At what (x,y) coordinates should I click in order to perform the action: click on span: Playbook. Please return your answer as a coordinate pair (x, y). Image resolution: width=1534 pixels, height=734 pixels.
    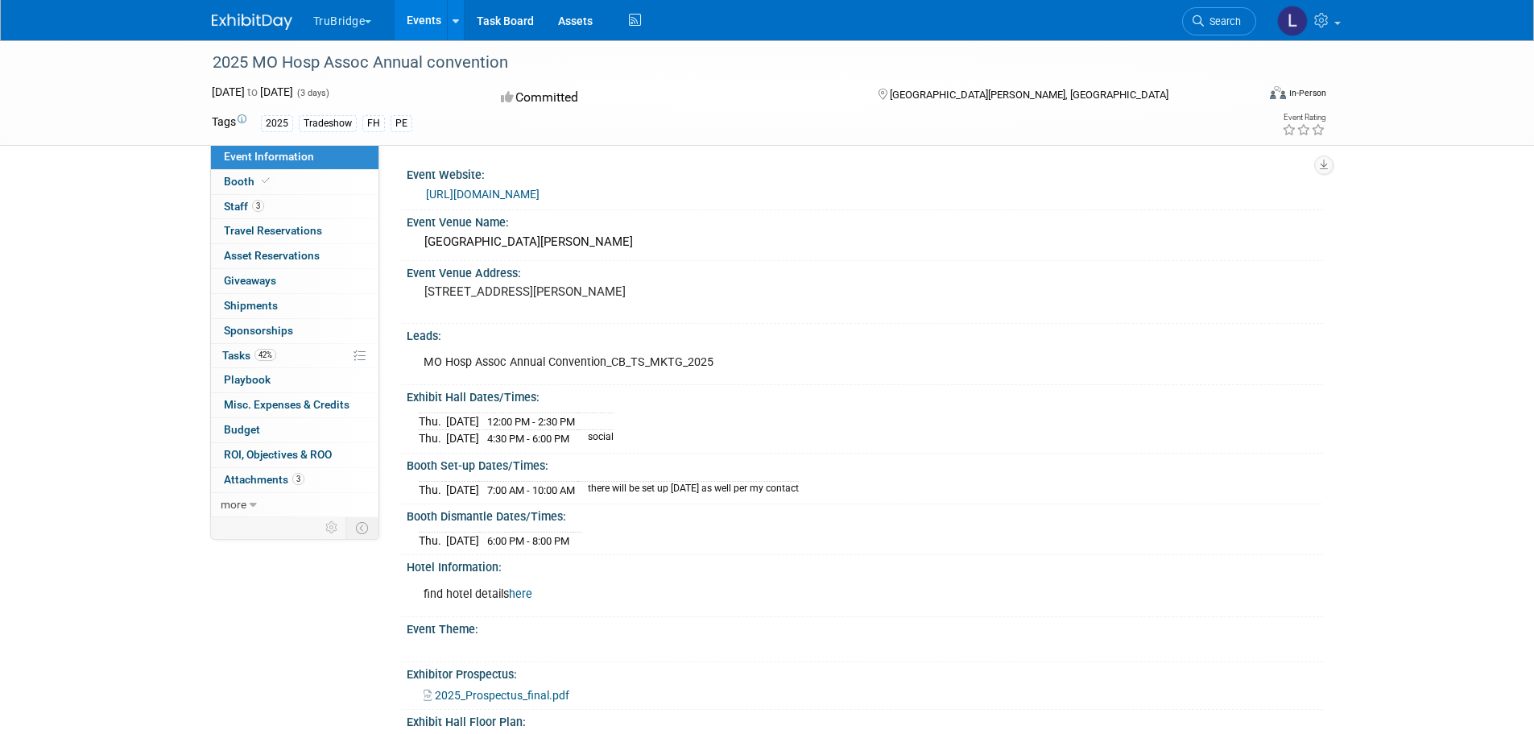
    Looking at the image, I should click on (247, 379).